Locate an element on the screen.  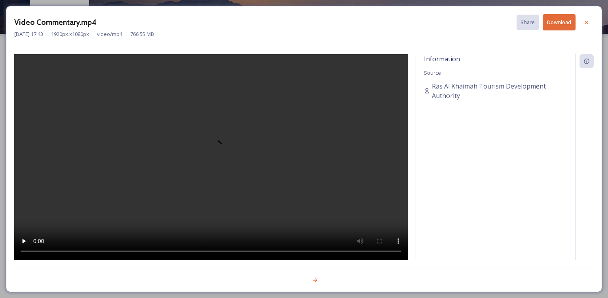
span: 1920 px x 1080 px is located at coordinates (70, 34).